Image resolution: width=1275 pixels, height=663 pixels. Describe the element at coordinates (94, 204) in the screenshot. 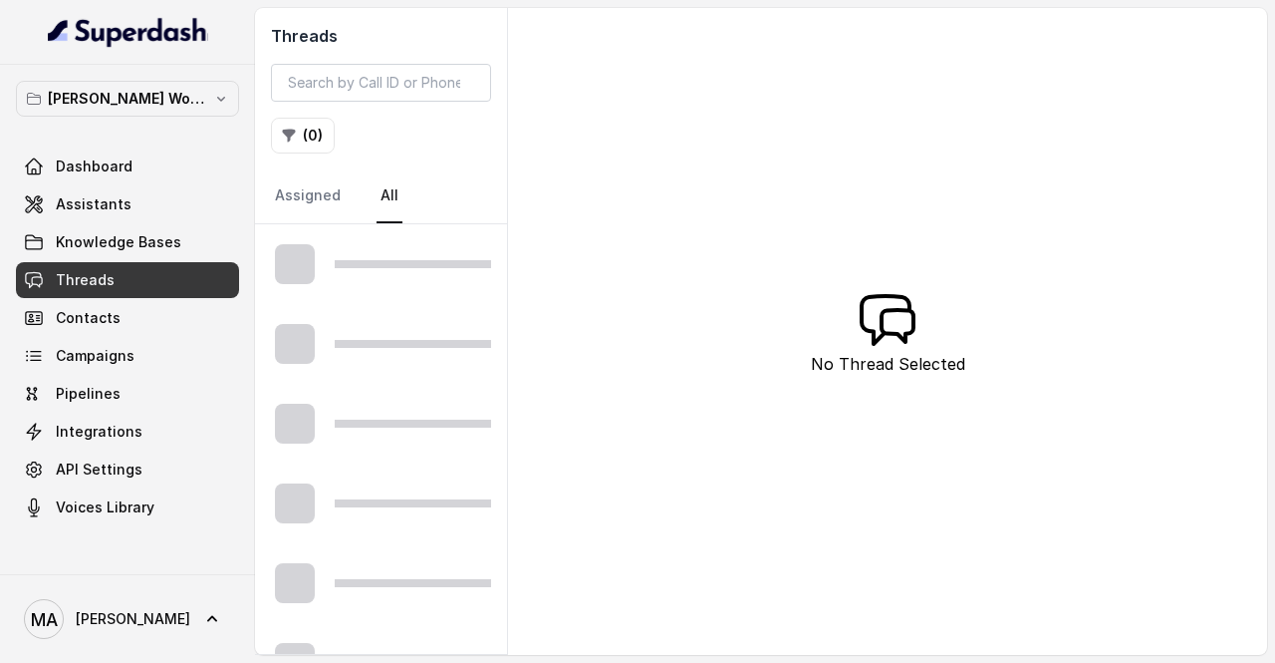

I see `span: Assistants` at that location.